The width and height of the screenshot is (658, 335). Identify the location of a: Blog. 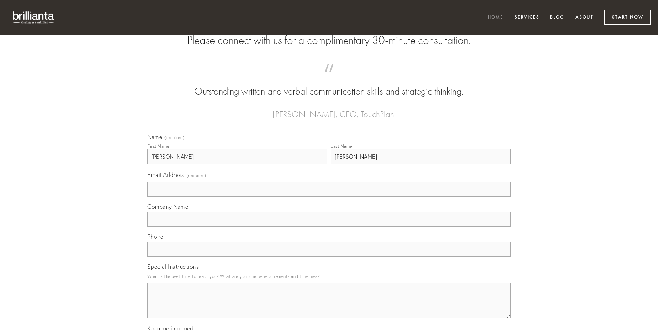
(558, 17).